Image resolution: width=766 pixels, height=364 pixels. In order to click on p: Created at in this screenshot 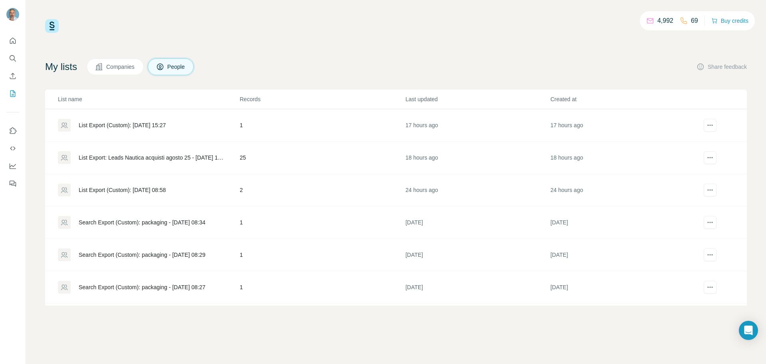, I will do `click(623, 99)`.